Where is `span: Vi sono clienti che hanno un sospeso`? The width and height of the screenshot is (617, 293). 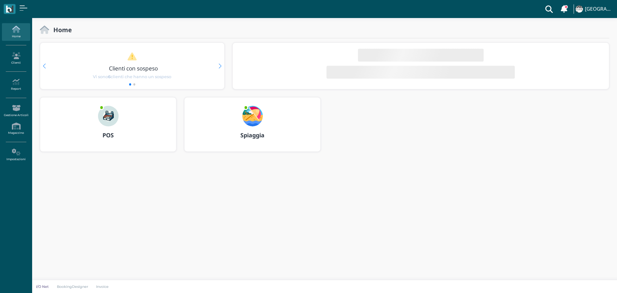
span: Vi sono clienti che hanno un sospeso is located at coordinates (132, 77).